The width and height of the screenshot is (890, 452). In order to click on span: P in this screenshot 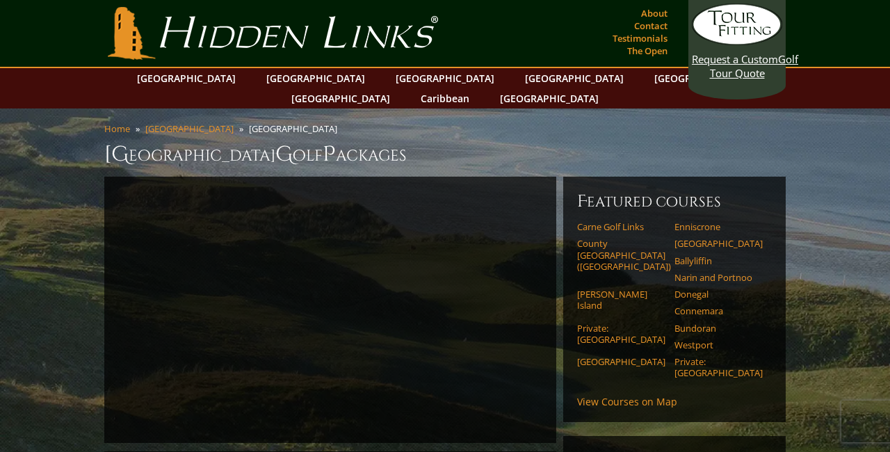, I will do `click(329, 154)`.